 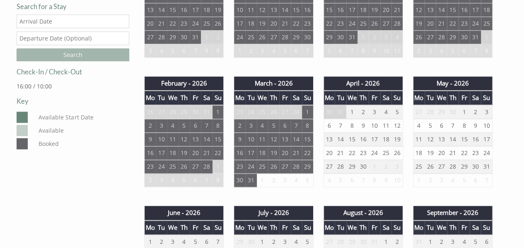 I want to click on th: We, so click(x=172, y=98).